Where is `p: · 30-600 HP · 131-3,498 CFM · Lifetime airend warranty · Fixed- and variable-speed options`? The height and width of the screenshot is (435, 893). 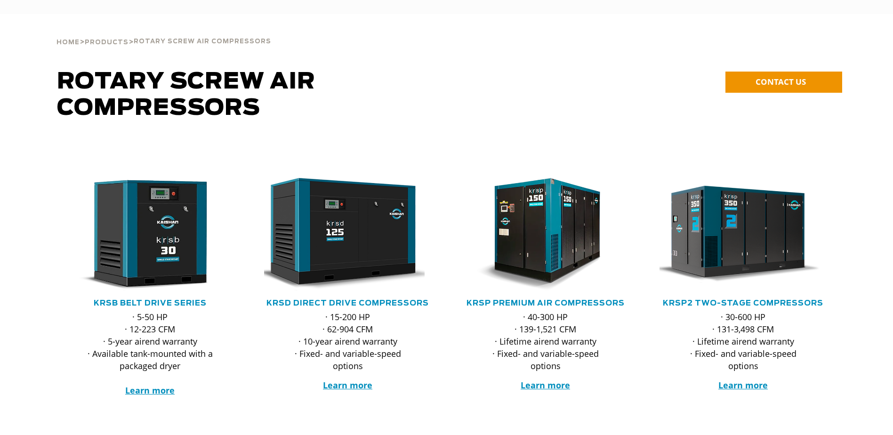
p: · 30-600 HP · 131-3,498 CFM · Lifetime airend warranty · Fixed- and variable-speed options is located at coordinates (743, 341).